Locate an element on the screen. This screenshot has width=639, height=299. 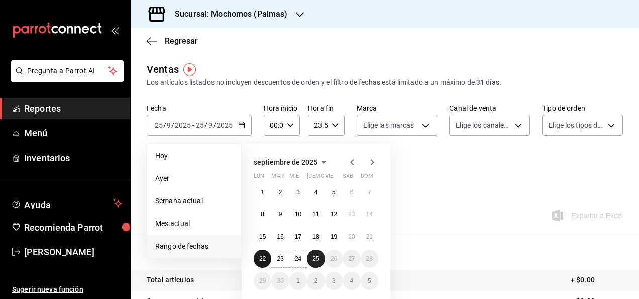
button: 8 de septiembre de 2025 is located at coordinates (262, 214).